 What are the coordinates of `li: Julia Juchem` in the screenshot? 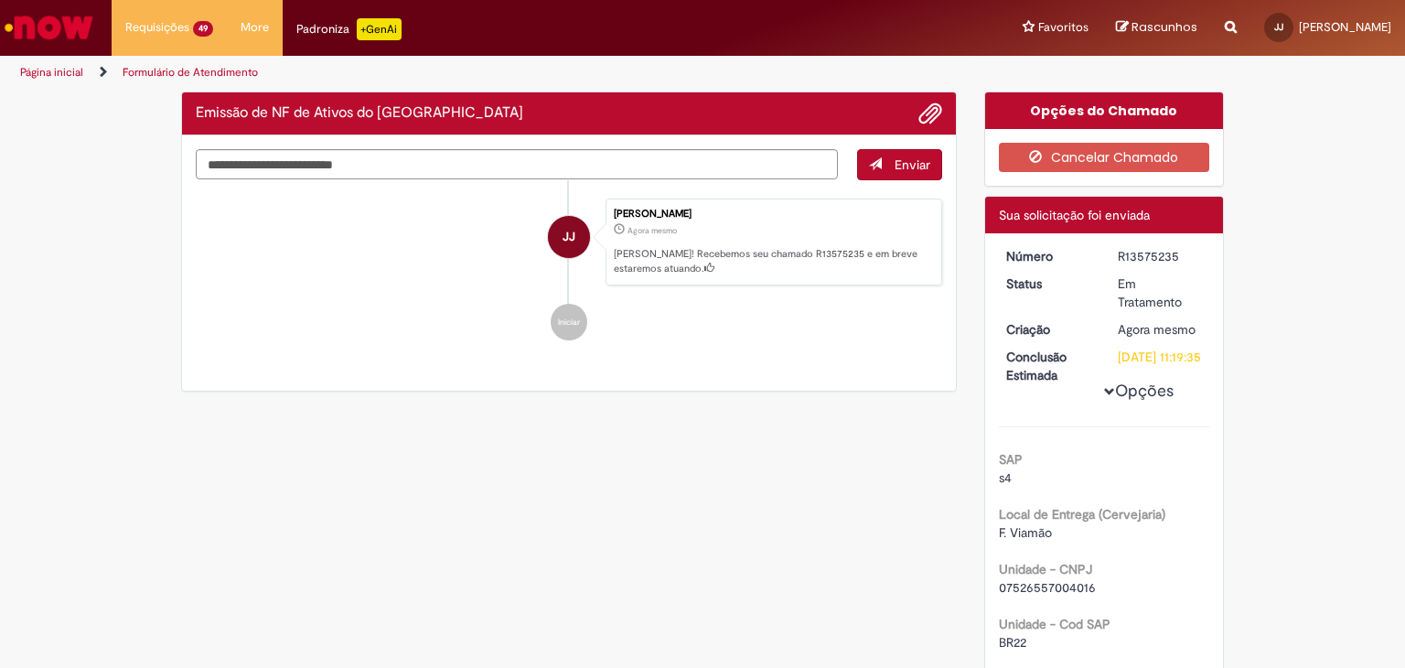 It's located at (569, 242).